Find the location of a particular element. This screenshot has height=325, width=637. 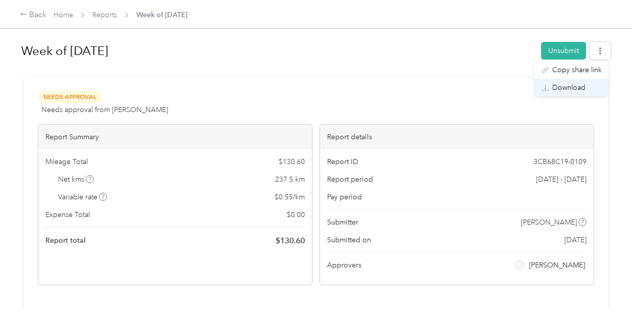

span: $ 0.00 is located at coordinates (296, 215).